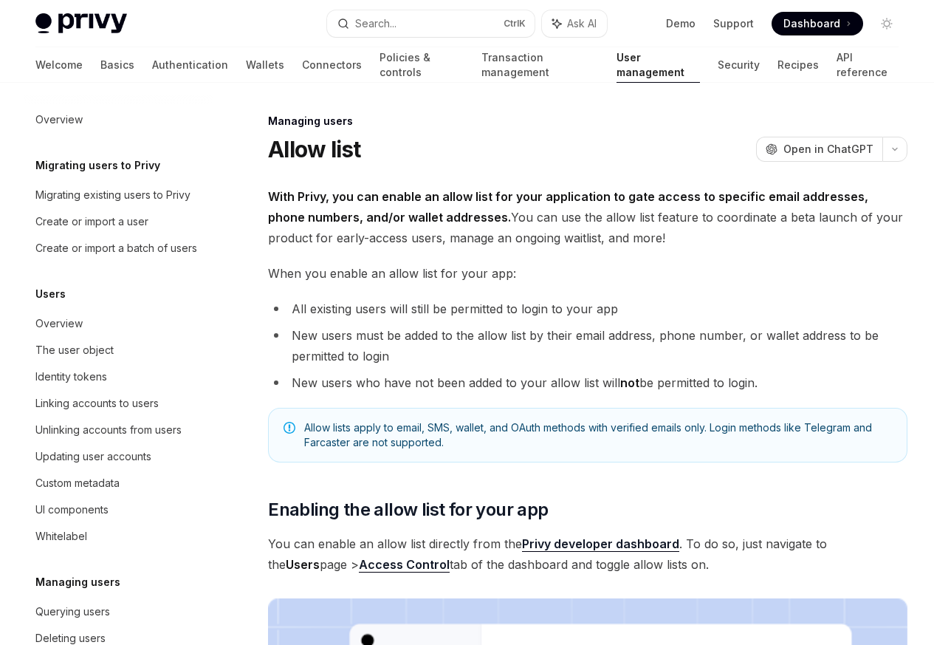 Image resolution: width=934 pixels, height=645 pixels. Describe the element at coordinates (75, 350) in the screenshot. I see `div: The user object` at that location.